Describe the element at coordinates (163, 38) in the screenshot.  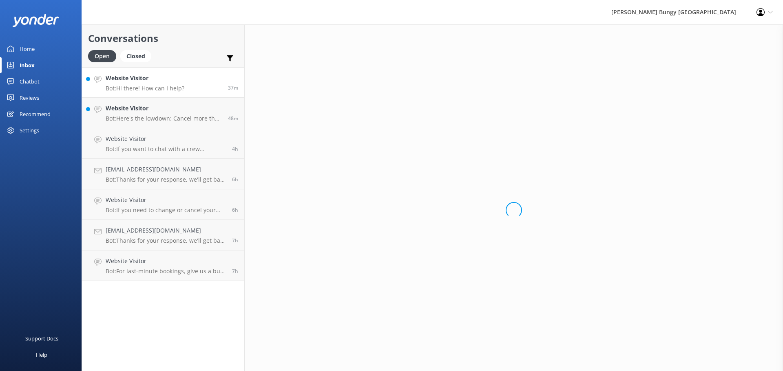
I see `h2: Conversations` at that location.